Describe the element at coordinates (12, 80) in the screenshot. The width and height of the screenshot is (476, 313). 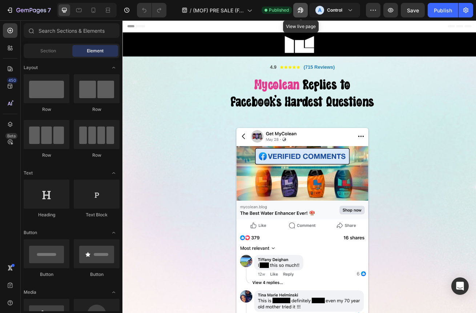
I see `div: 450` at that location.